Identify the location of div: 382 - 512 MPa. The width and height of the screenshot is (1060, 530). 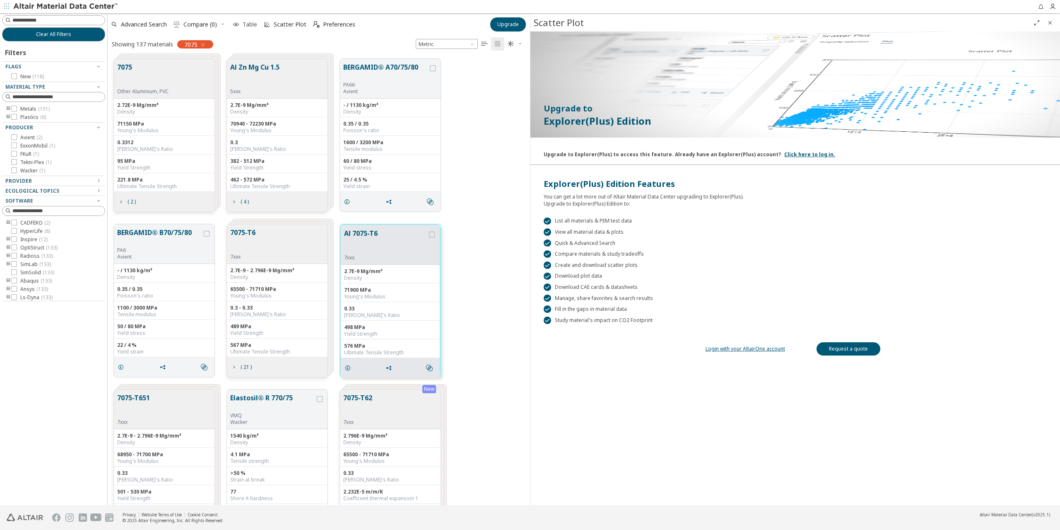
(277, 161).